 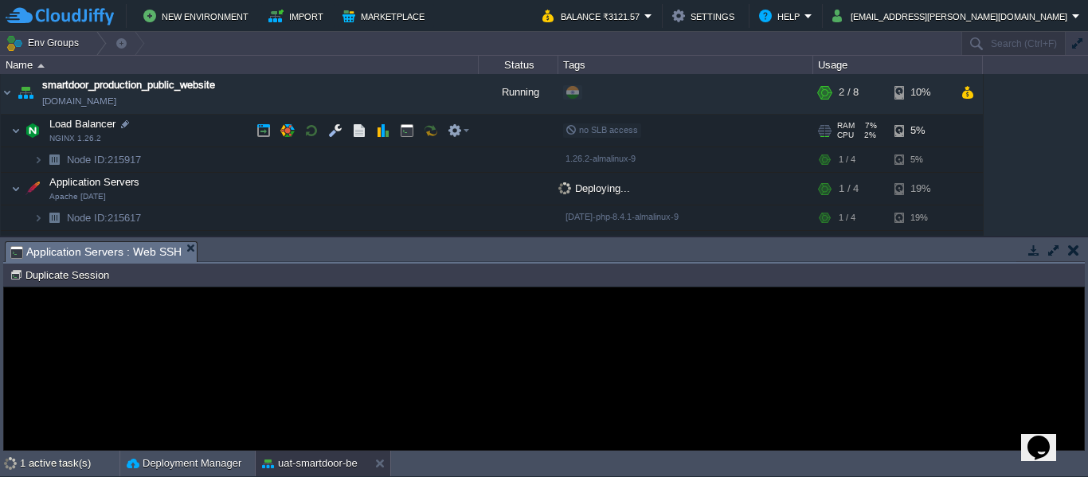 I want to click on span: Application Servers, so click(x=95, y=182).